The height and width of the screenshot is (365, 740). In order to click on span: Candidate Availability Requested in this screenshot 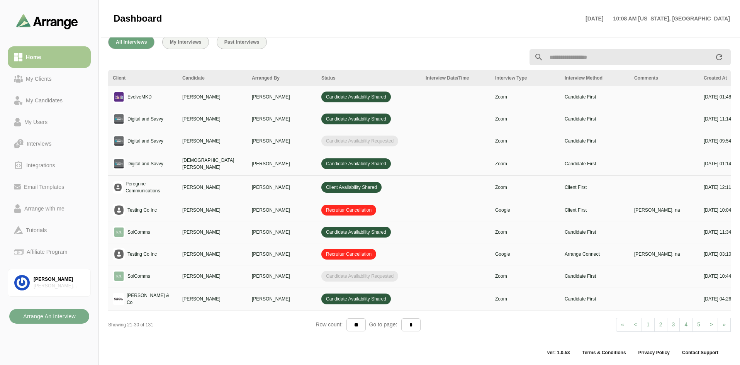, I will do `click(360, 276)`.